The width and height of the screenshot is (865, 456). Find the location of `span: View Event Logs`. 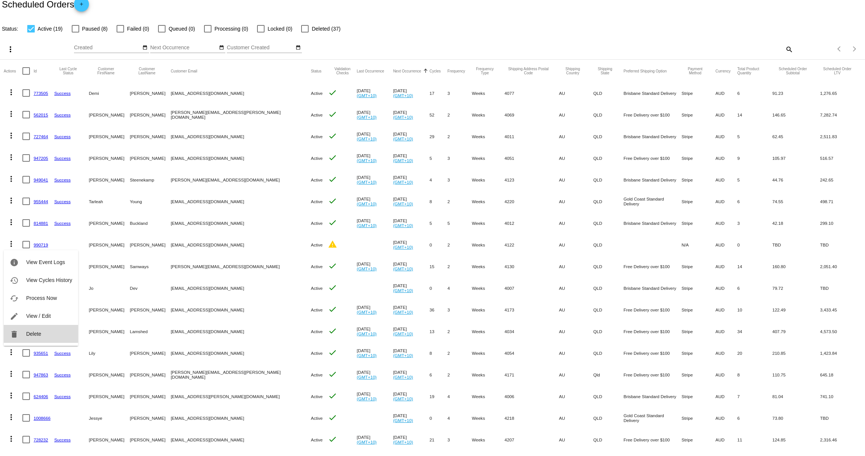

span: View Event Logs is located at coordinates (46, 262).